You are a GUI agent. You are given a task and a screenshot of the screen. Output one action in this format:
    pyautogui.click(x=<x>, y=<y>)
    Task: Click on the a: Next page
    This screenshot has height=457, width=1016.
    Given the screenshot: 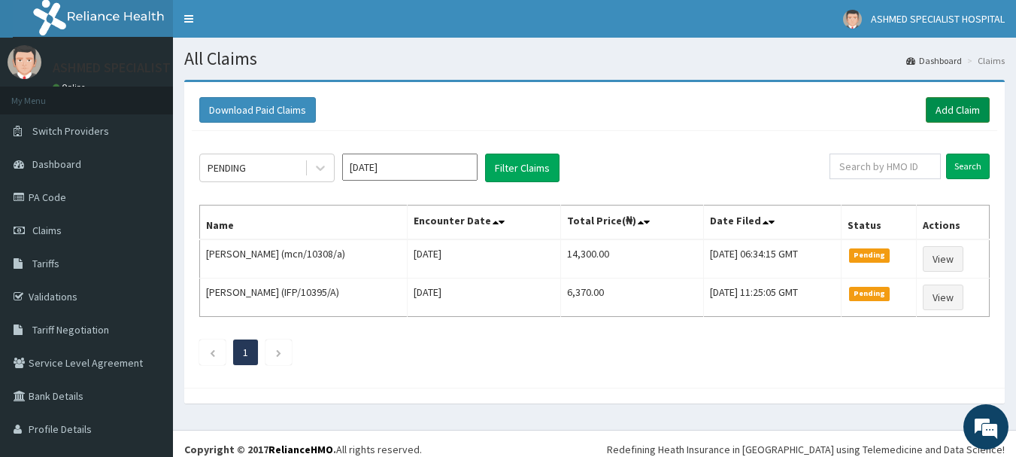 What is the action you would take?
    pyautogui.click(x=278, y=352)
    